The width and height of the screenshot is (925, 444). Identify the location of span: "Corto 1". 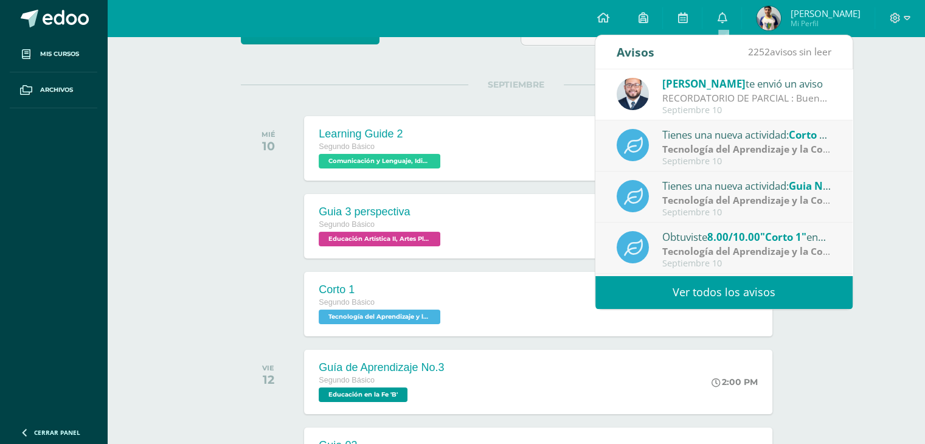
(783, 236).